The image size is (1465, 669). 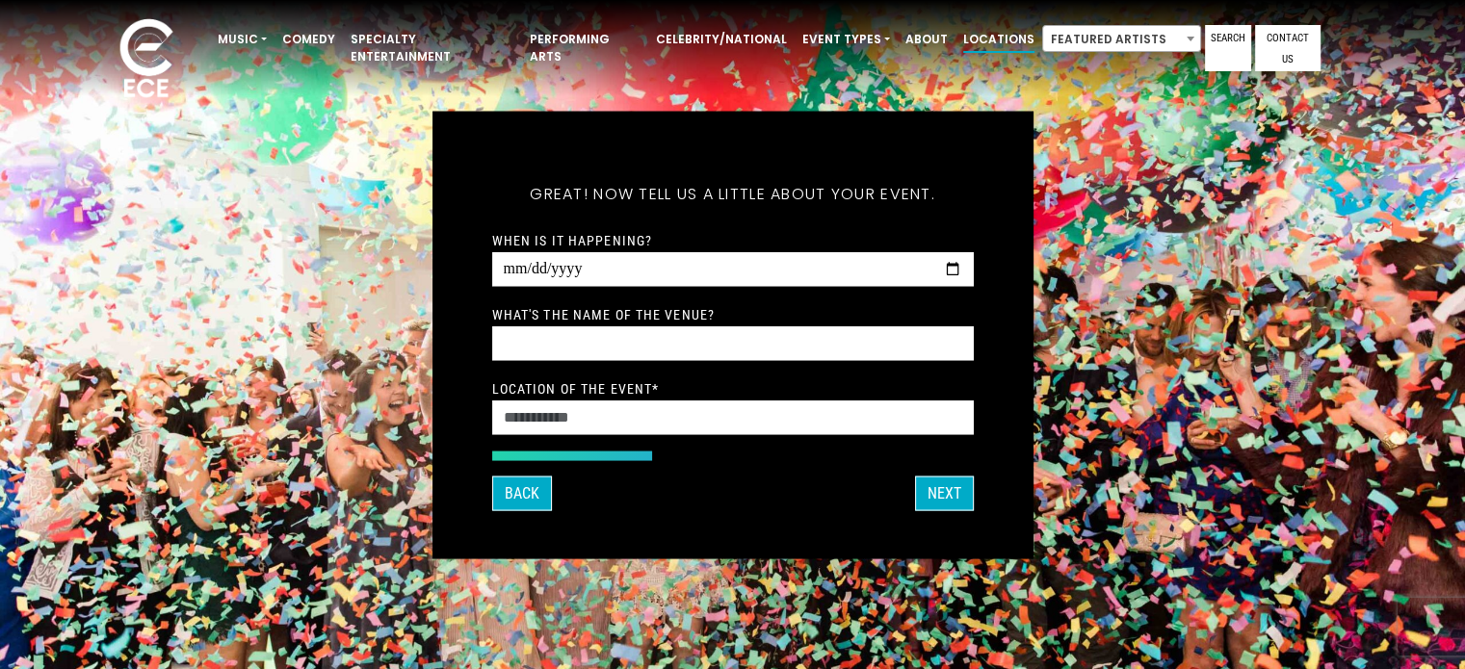 What do you see at coordinates (846, 39) in the screenshot?
I see `a: Event Types` at bounding box center [846, 39].